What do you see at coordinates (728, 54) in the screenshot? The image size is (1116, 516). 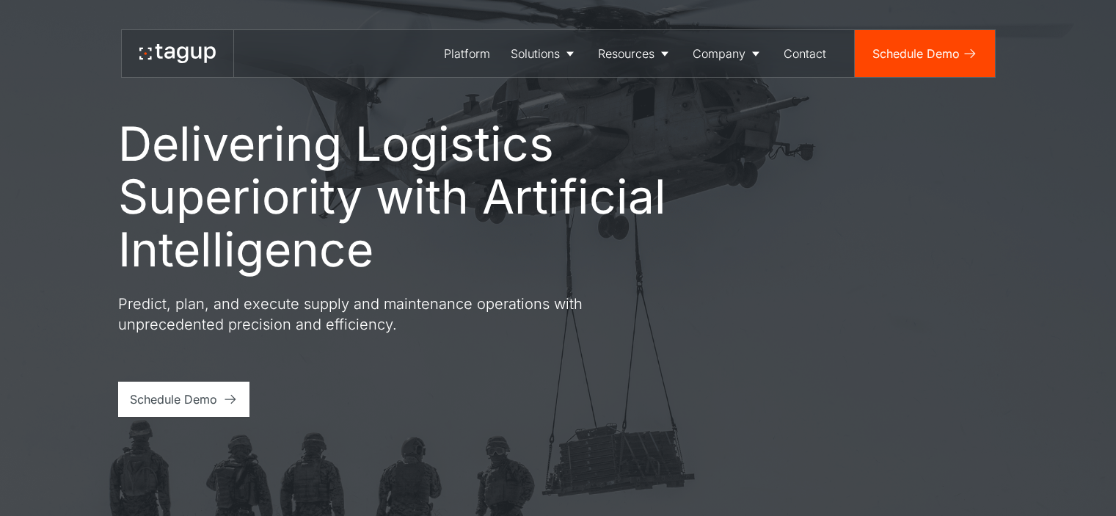 I see `a: Company` at bounding box center [728, 54].